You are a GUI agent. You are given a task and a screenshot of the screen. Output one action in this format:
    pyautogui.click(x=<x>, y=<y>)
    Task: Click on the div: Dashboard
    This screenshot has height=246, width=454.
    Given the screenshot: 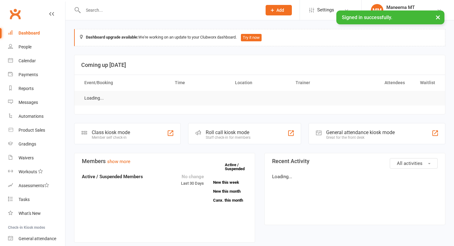 What is the action you would take?
    pyautogui.click(x=29, y=33)
    